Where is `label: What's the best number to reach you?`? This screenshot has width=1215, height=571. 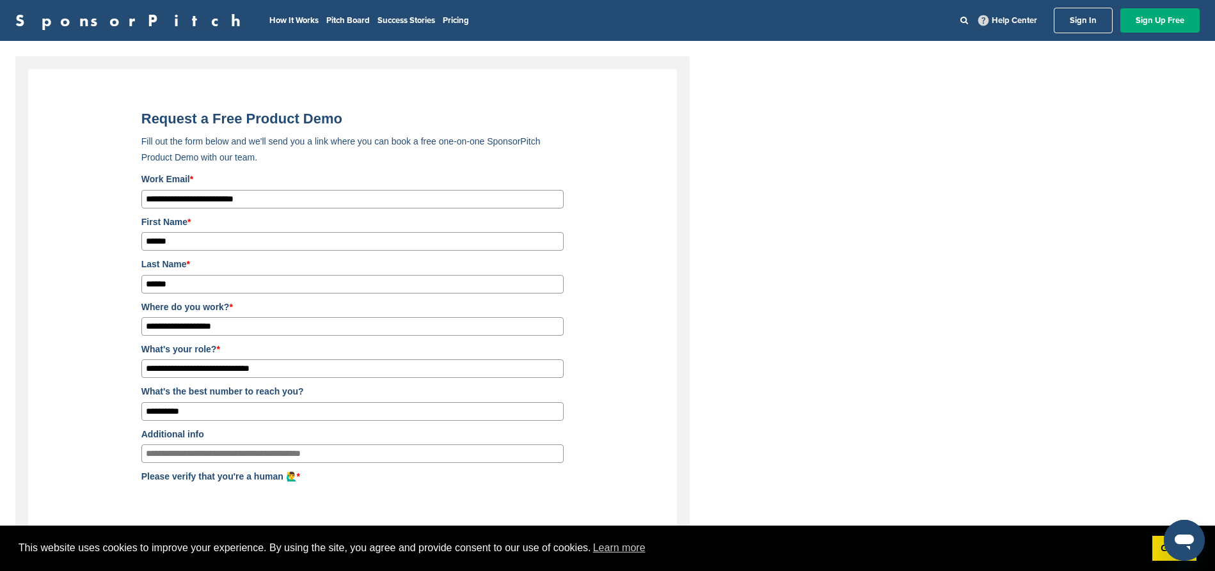
label: What's the best number to reach you? is located at coordinates (352, 391).